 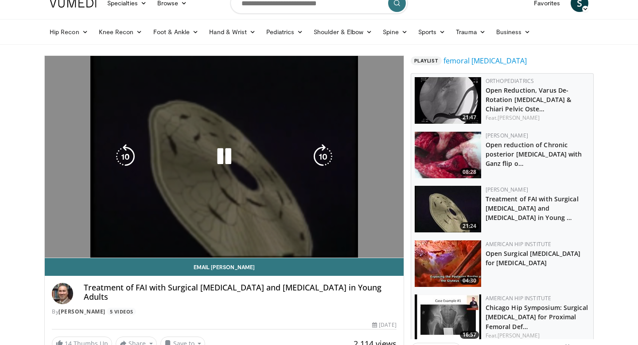 What do you see at coordinates (469, 335) in the screenshot?
I see `span: 16:57` at bounding box center [469, 335].